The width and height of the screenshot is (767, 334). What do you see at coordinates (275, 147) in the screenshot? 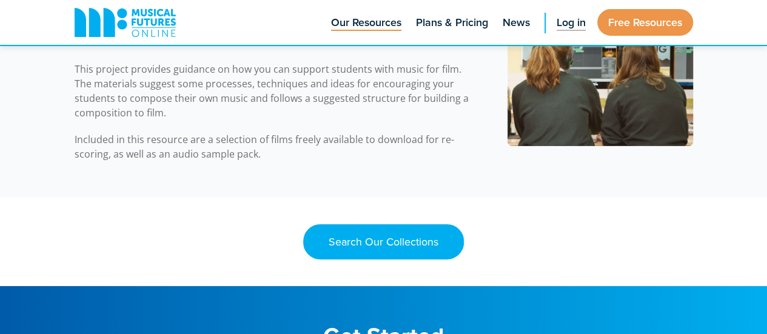
I see `p: Included in this resource are a selection of films freely available to download for re-scoring, a...` at bounding box center [275, 147].